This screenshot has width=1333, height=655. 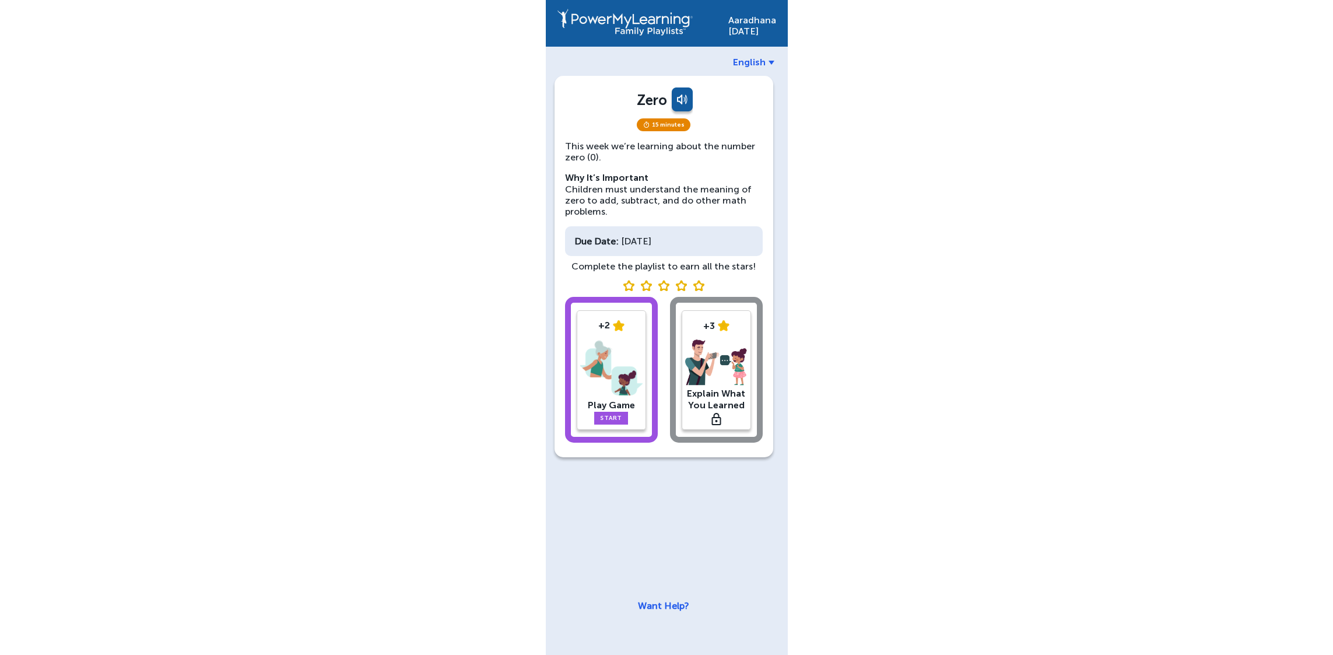 What do you see at coordinates (611, 368) in the screenshot?
I see `img: play-game.png` at bounding box center [611, 368].